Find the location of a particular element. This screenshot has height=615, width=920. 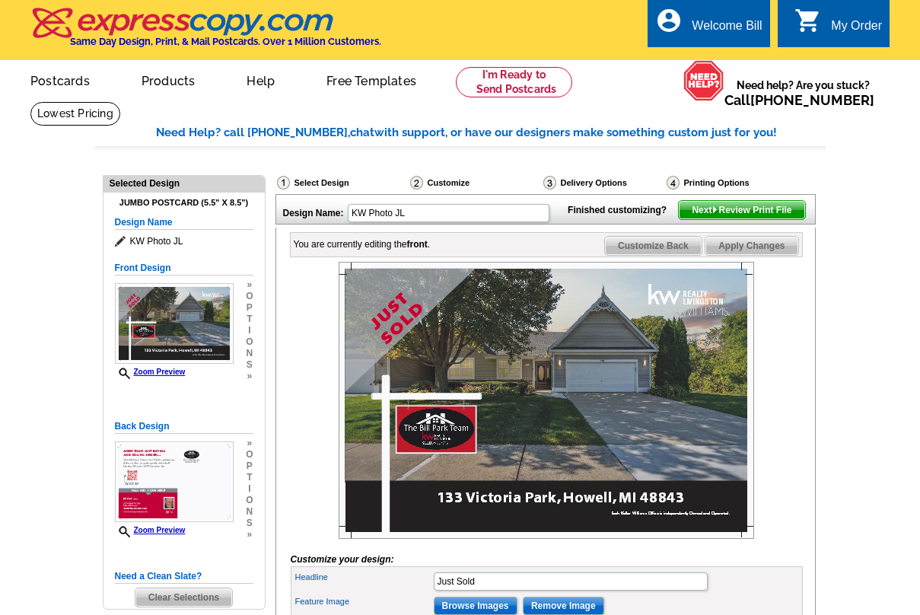

input: Browse Images is located at coordinates (476, 606).